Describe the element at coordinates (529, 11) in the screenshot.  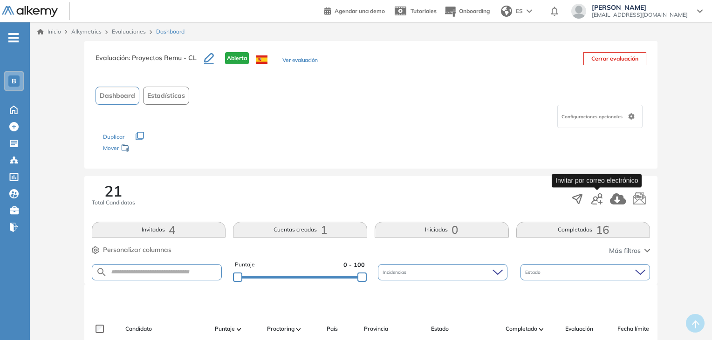
I see `img: arrow` at that location.